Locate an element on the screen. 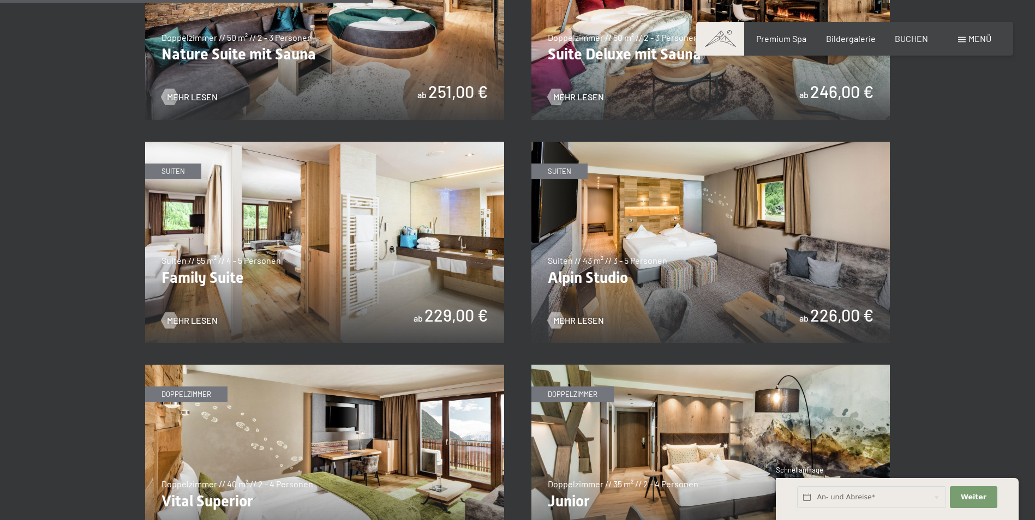 This screenshot has height=520, width=1035. a: Junior is located at coordinates (711, 369).